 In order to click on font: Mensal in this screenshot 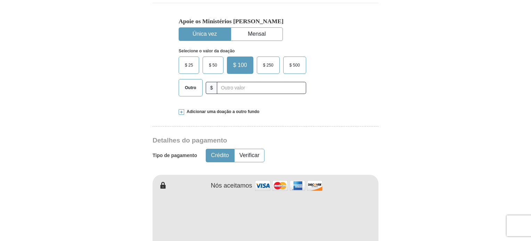, I will do `click(257, 34)`.